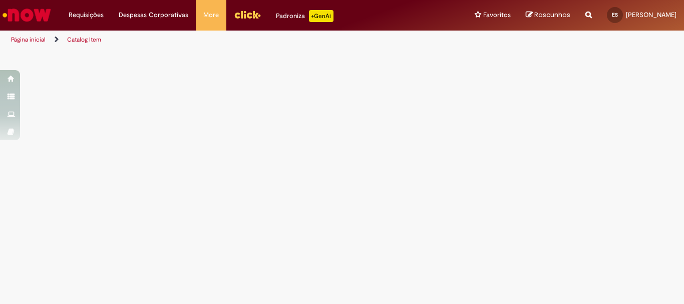 The height and width of the screenshot is (304, 684). What do you see at coordinates (305, 16) in the screenshot?
I see `div: Padroniza` at bounding box center [305, 16].